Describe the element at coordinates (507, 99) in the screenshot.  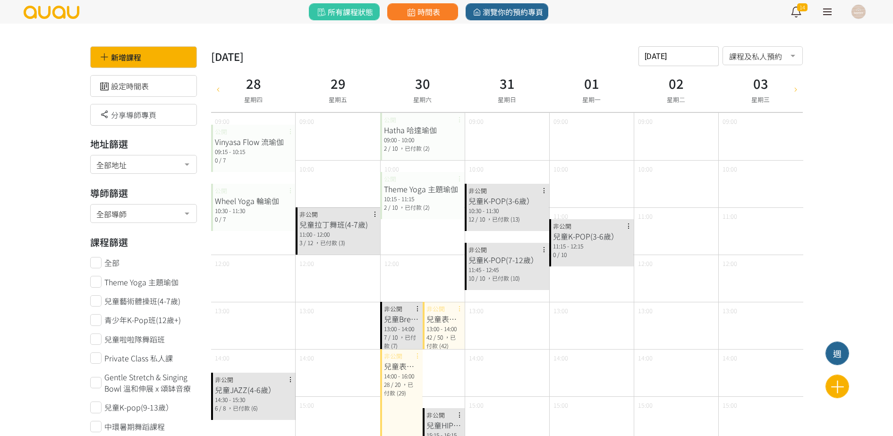
I see `span: 星期日` at that location.